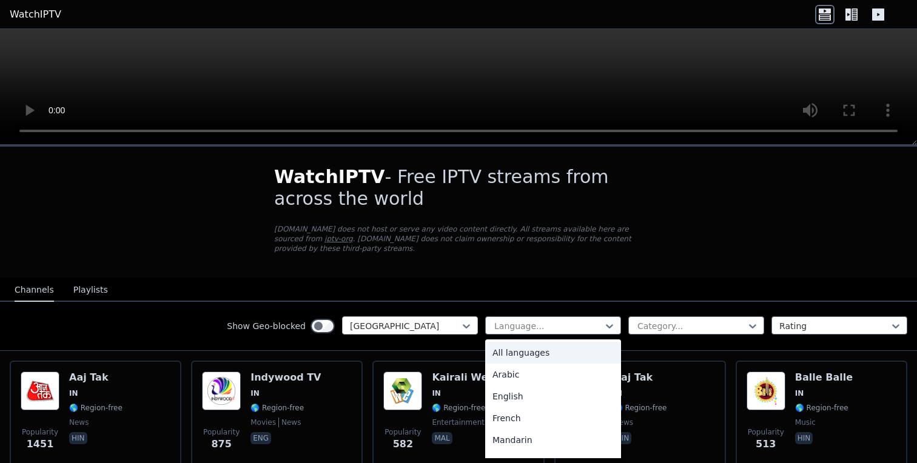 The image size is (917, 463). What do you see at coordinates (263, 423) in the screenshot?
I see `span: movies` at bounding box center [263, 423].